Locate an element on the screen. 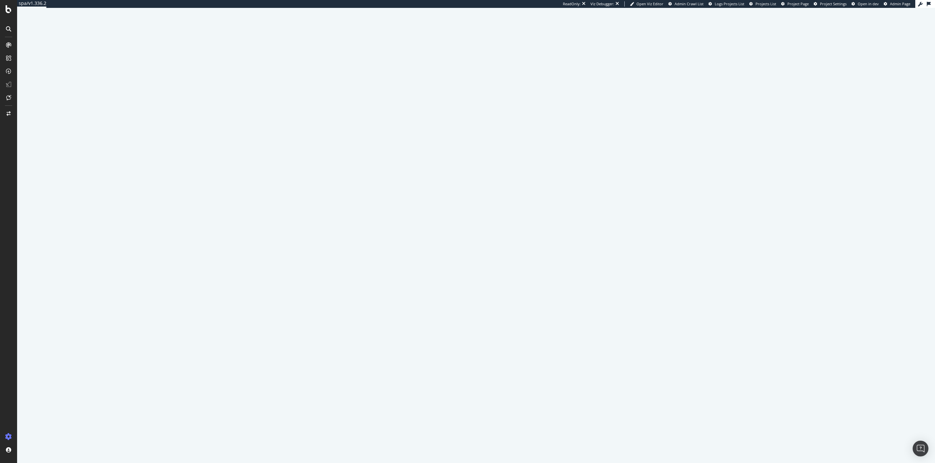  span: Admin Page is located at coordinates (900, 4).